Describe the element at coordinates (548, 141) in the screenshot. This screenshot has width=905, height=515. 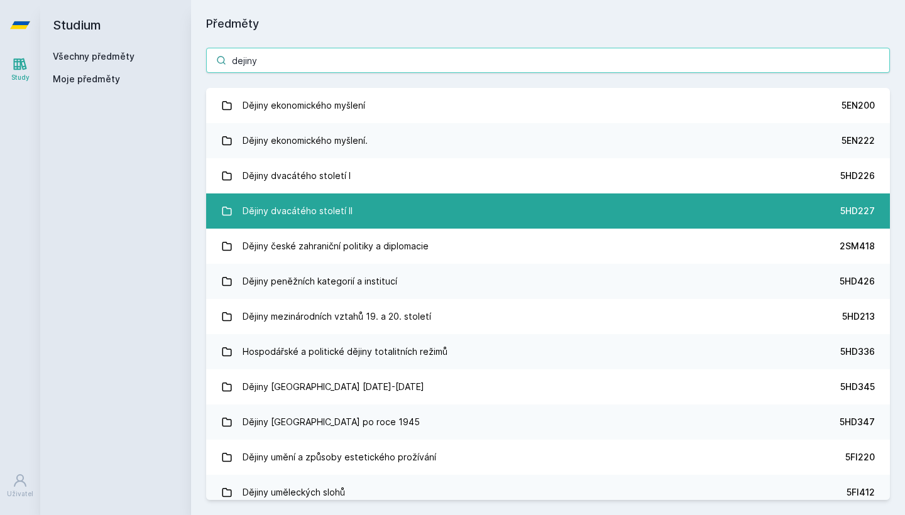
I see `a: Dějiny ekonomického myšlení. 5EN222` at that location.